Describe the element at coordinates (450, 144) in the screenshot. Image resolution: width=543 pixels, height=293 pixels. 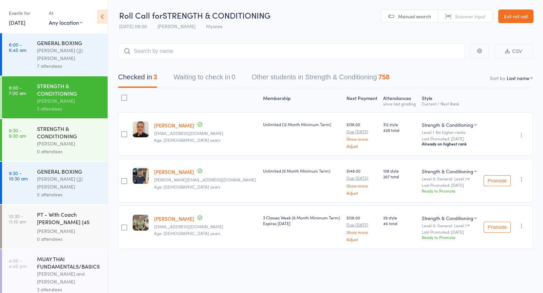
I see `div: Already on highest rank` at that location.